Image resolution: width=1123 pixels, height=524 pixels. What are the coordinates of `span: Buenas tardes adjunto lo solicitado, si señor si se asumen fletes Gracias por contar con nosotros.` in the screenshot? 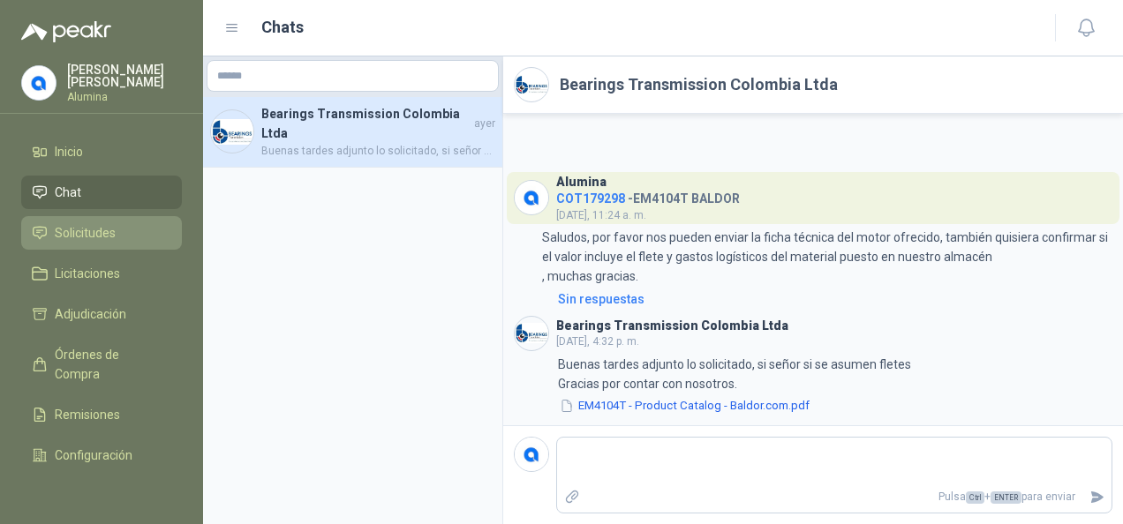 It's located at (378, 151).